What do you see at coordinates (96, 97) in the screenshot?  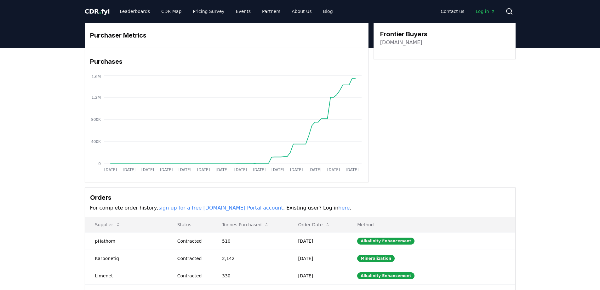 I see `tspan: 1.2M` at bounding box center [96, 97].